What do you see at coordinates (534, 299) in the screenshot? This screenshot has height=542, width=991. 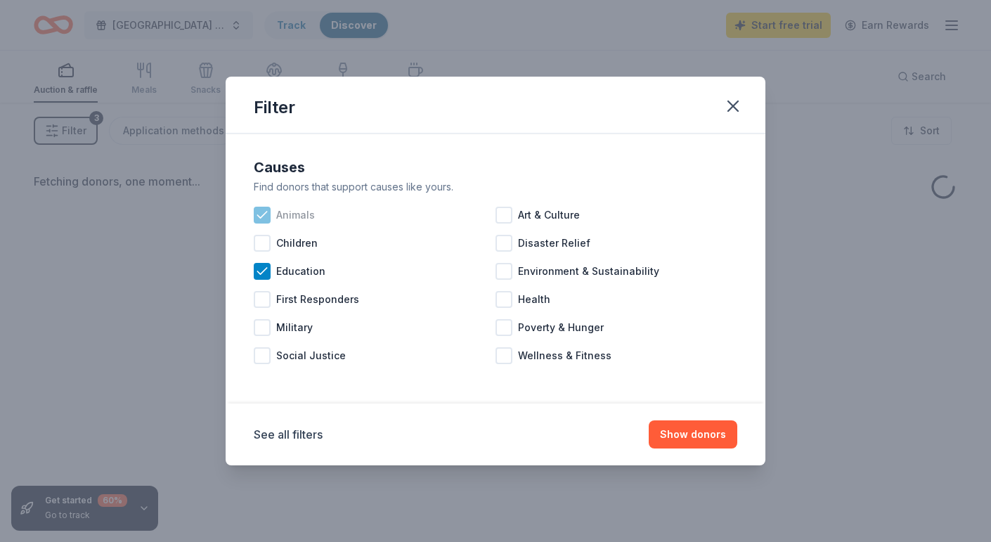 I see `span: Health` at bounding box center [534, 299].